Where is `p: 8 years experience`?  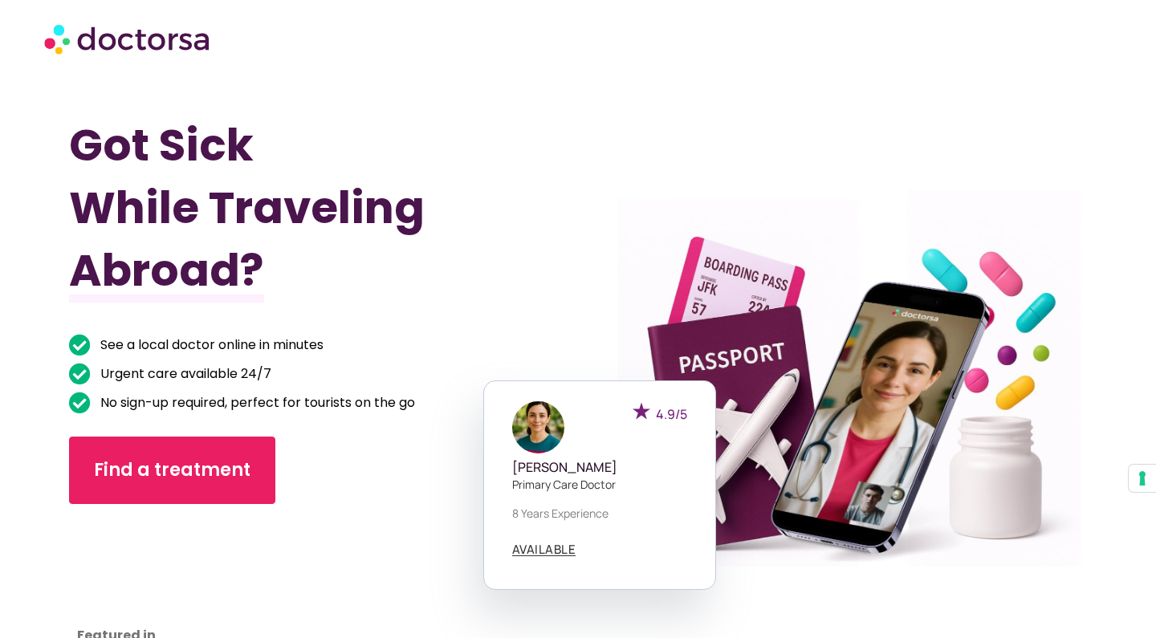
p: 8 years experience is located at coordinates (600, 513).